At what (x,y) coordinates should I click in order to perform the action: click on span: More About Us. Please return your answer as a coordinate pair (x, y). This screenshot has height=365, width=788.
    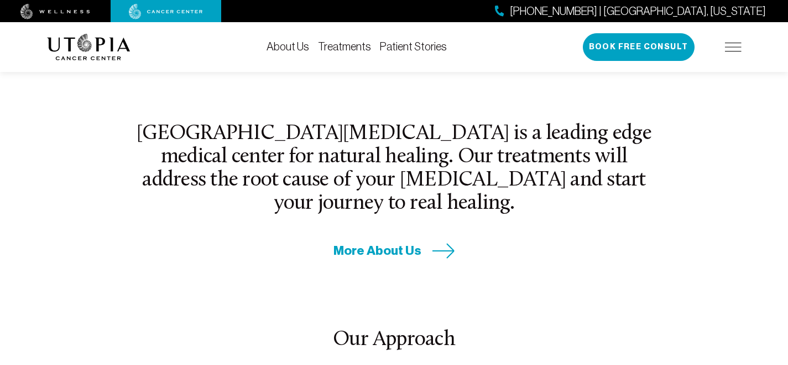
    Looking at the image, I should click on (377, 250).